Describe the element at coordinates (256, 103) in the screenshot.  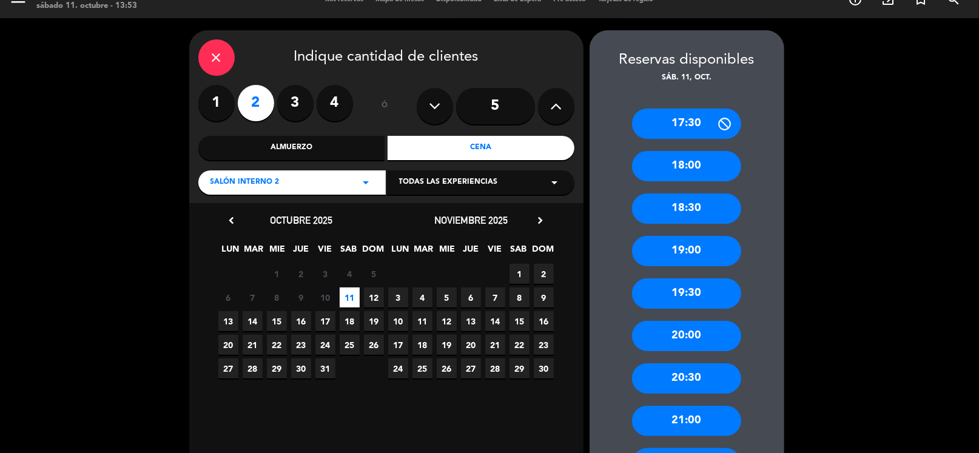
I see `label: 2` at that location.